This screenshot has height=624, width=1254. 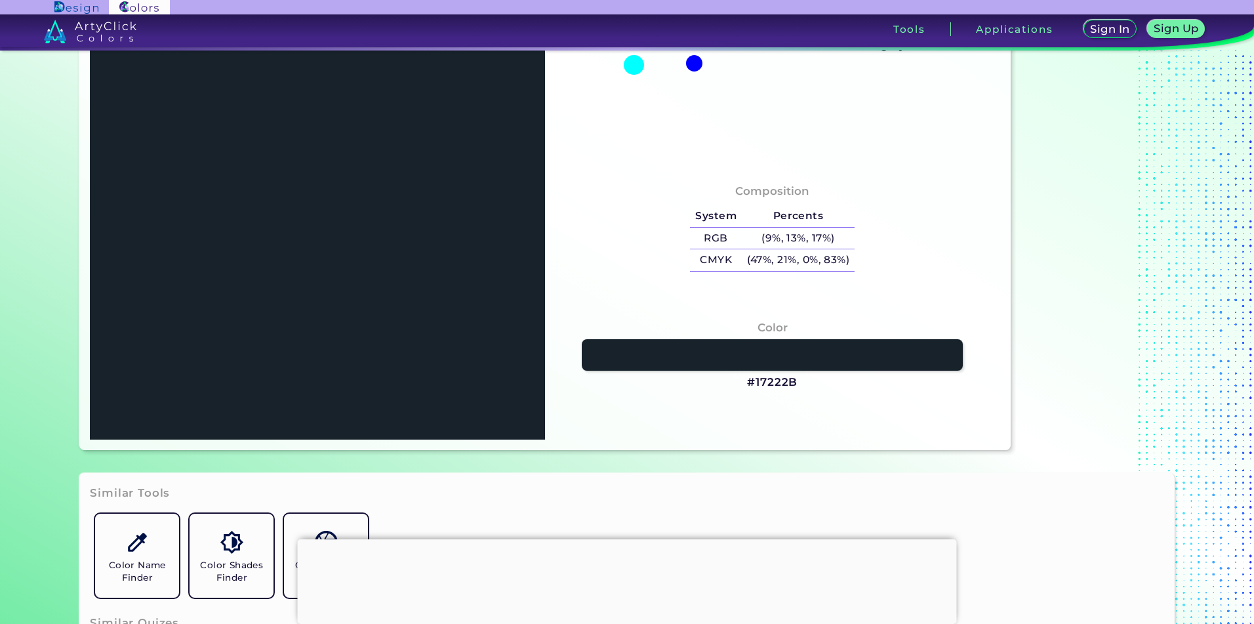 What do you see at coordinates (1110, 30) in the screenshot?
I see `a: Sign In` at bounding box center [1110, 30].